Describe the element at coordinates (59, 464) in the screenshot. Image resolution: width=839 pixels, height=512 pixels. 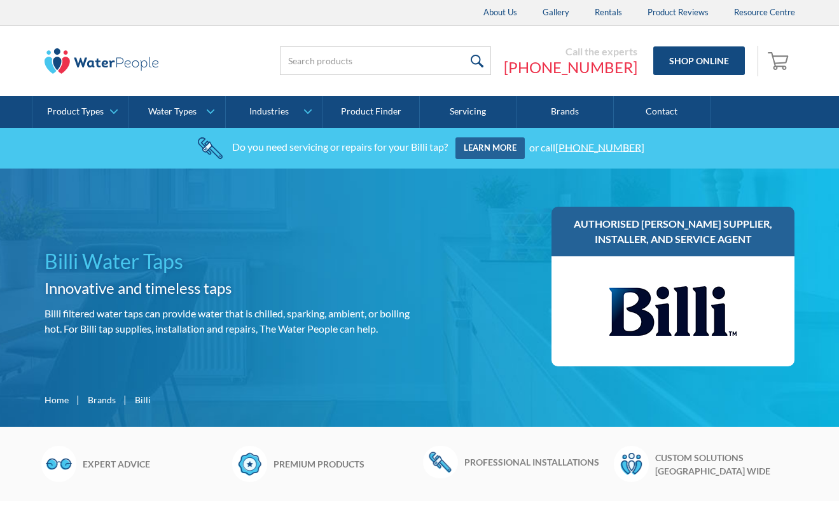
I see `img: Glasses` at that location.